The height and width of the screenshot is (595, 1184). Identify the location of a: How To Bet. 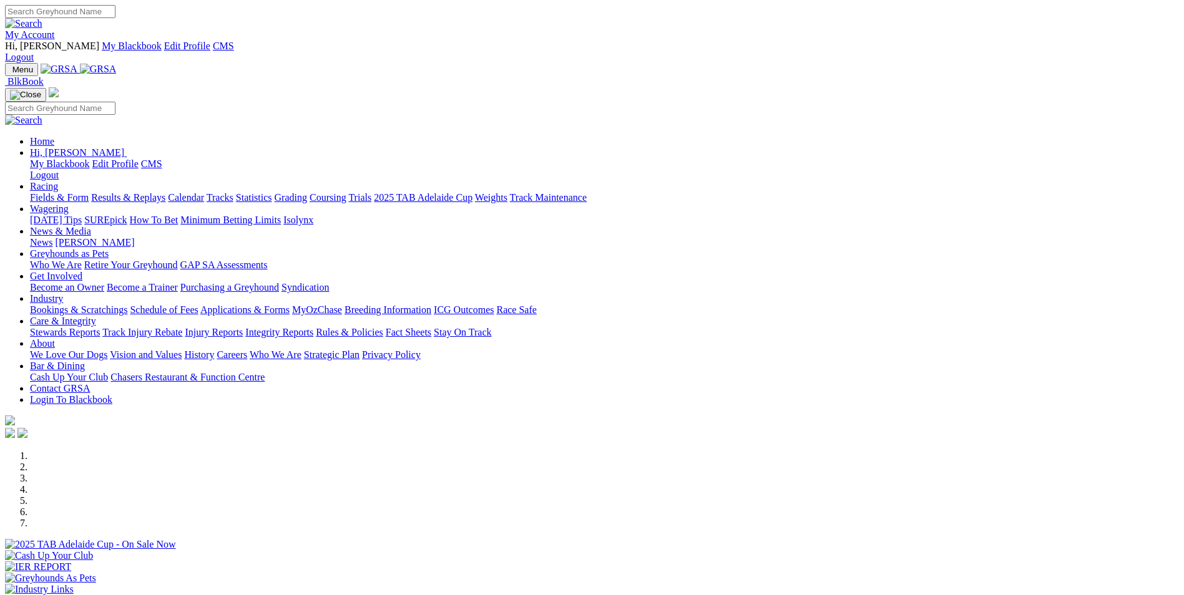
(154, 220).